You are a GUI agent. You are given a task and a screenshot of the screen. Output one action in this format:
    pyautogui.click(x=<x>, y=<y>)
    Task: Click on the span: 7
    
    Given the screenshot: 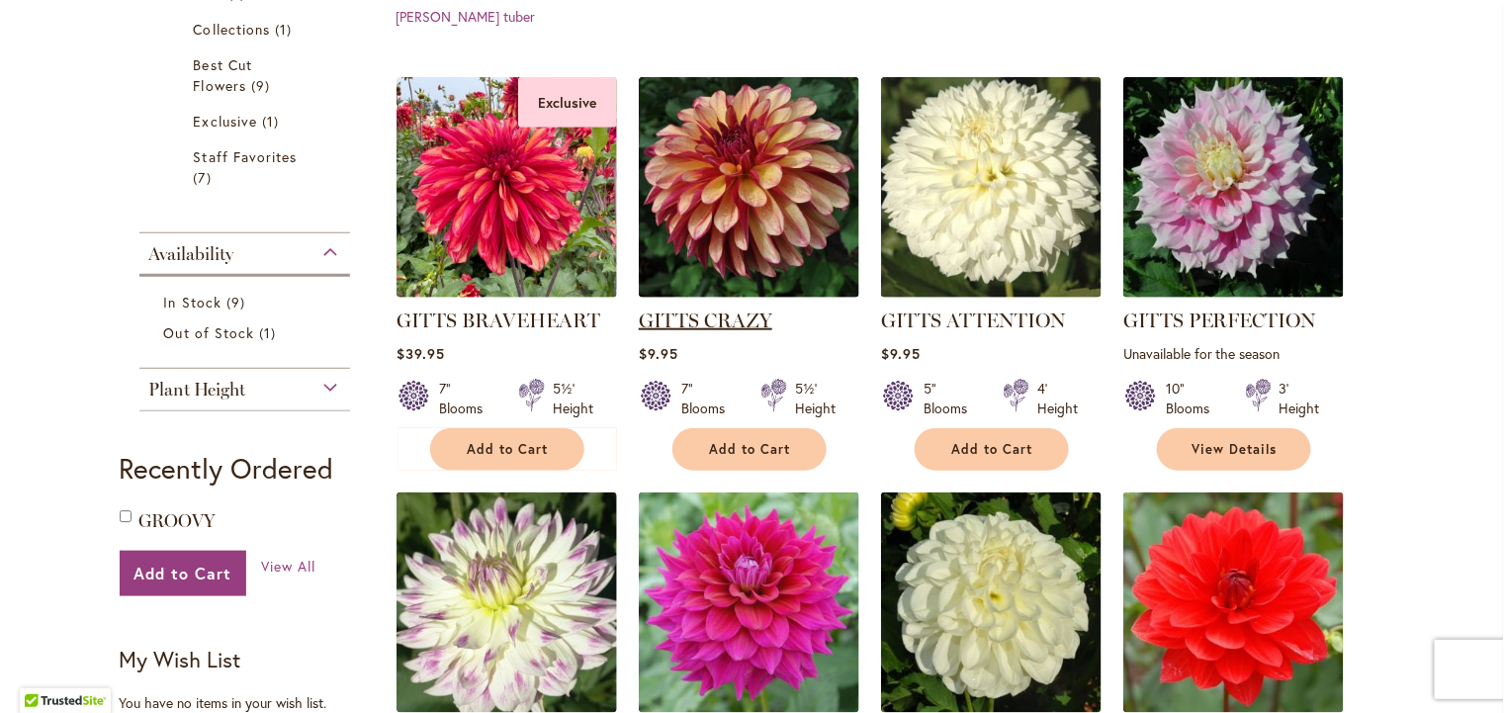 What is the action you would take?
    pyautogui.click(x=205, y=177)
    